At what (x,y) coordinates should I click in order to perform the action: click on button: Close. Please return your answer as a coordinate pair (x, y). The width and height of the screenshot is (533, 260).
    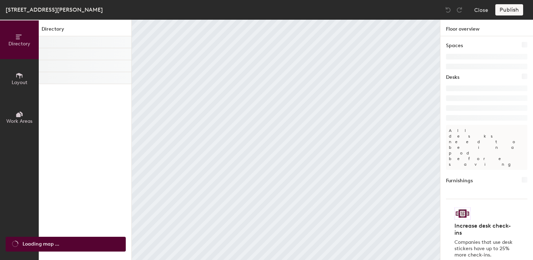
    Looking at the image, I should click on (481, 10).